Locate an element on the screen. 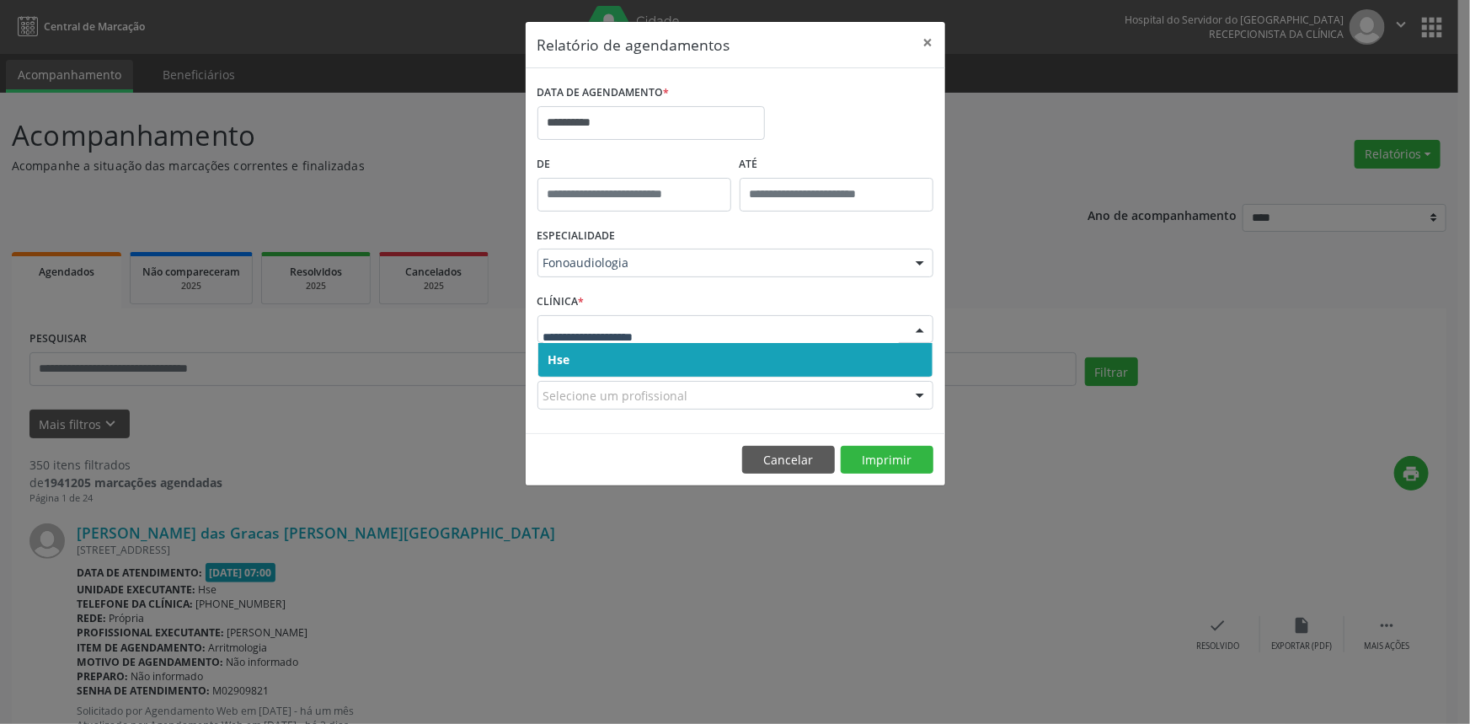 The image size is (1470, 724). button: Close is located at coordinates (928, 42).